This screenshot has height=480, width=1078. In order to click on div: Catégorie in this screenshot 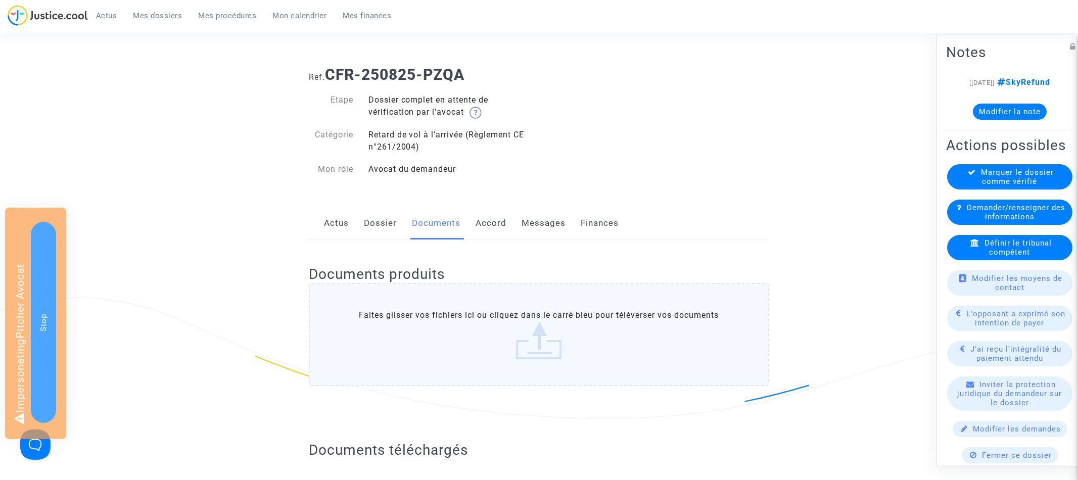, I will do `click(331, 141)`.